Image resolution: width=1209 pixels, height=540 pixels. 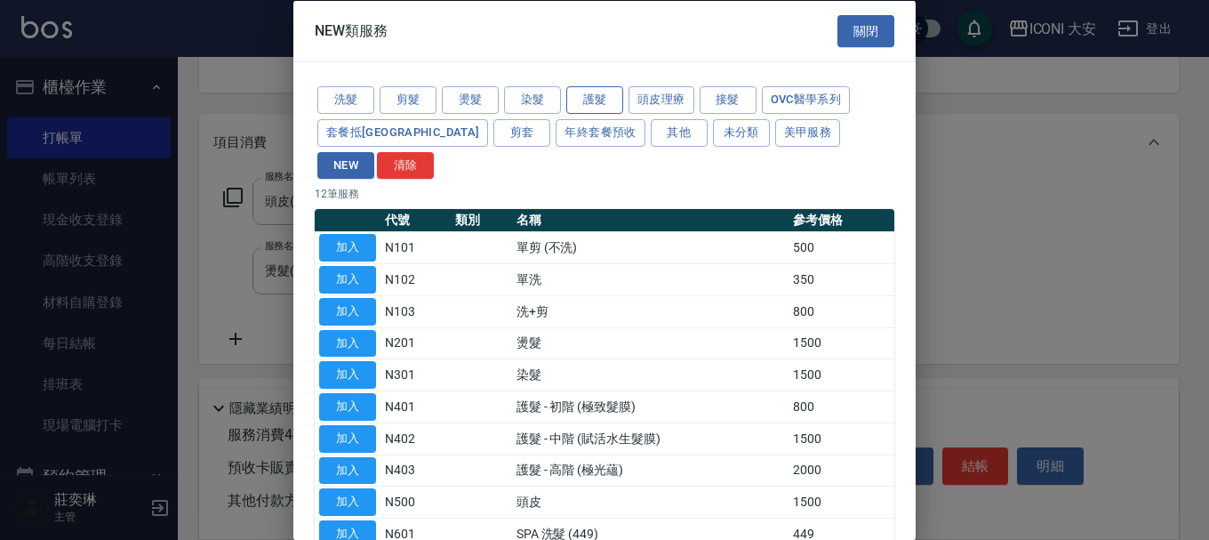 What do you see at coordinates (481, 220) in the screenshot?
I see `th: 類別` at bounding box center [481, 220].